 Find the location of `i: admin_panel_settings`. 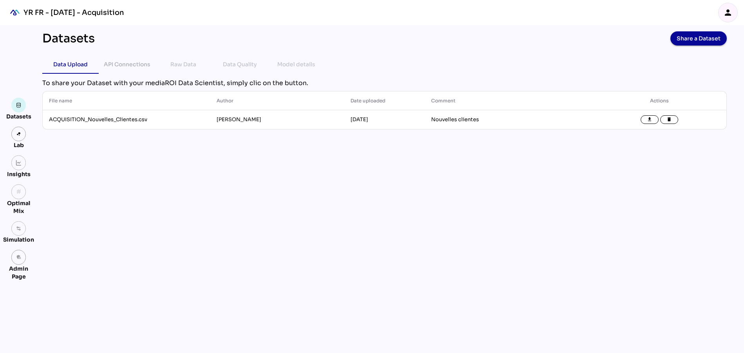

i: admin_panel_settings is located at coordinates (19, 257).